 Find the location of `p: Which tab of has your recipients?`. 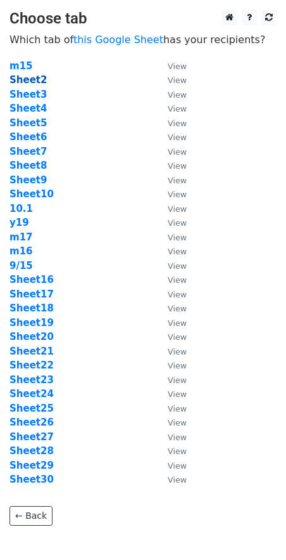

p: Which tab of has your recipients? is located at coordinates (143, 39).